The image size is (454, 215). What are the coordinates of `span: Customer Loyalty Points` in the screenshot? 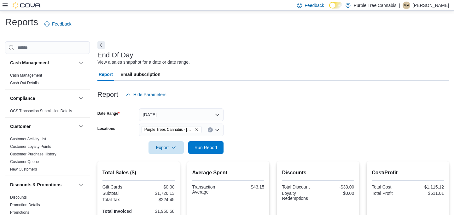 It's located at (31, 147).